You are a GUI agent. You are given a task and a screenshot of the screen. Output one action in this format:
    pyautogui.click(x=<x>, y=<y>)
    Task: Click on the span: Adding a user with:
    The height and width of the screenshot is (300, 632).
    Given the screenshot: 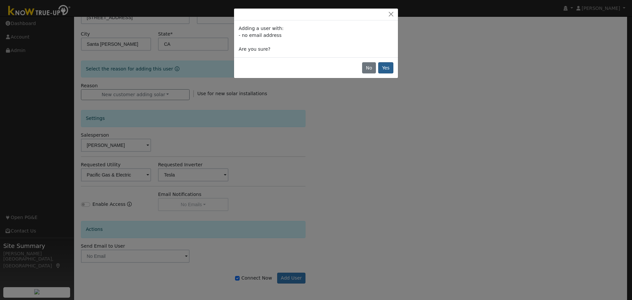 What is the action you would take?
    pyautogui.click(x=261, y=28)
    